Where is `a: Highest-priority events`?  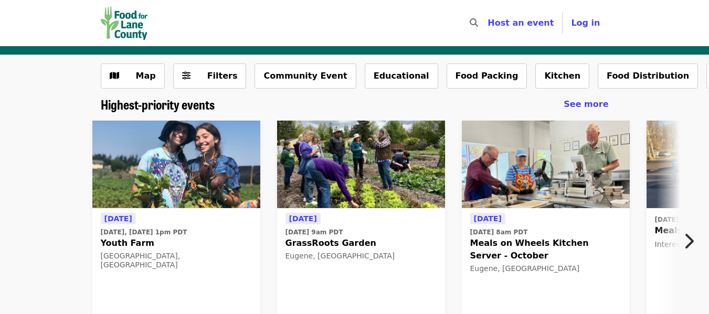 a: Highest-priority events is located at coordinates (157, 104).